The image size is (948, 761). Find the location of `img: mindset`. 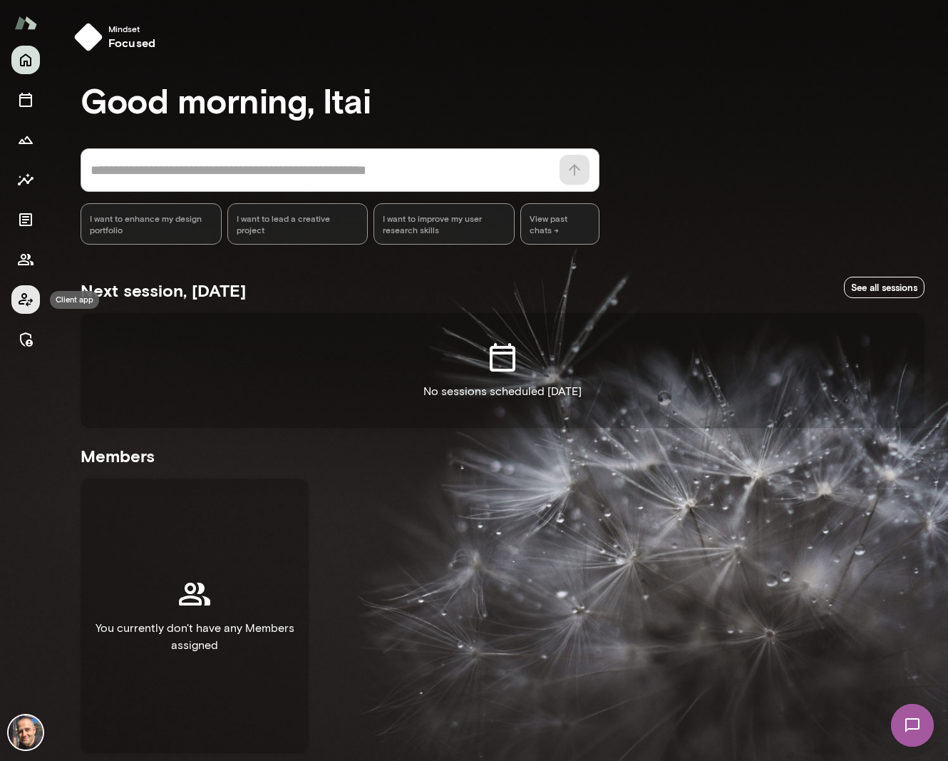

img: mindset is located at coordinates (88, 37).